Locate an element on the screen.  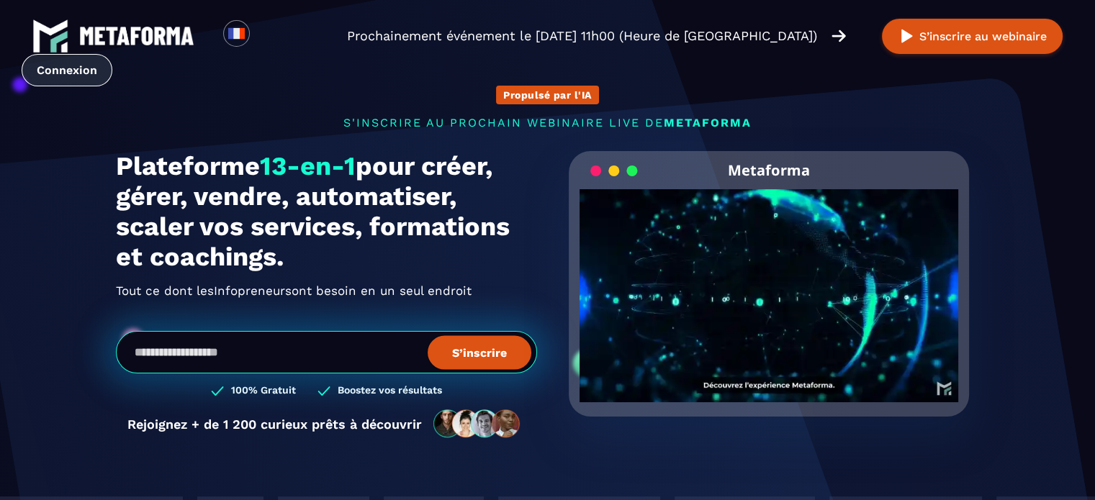
p: Rejoignez + de 1 200 curieux prêts à découvrir is located at coordinates (274, 424).